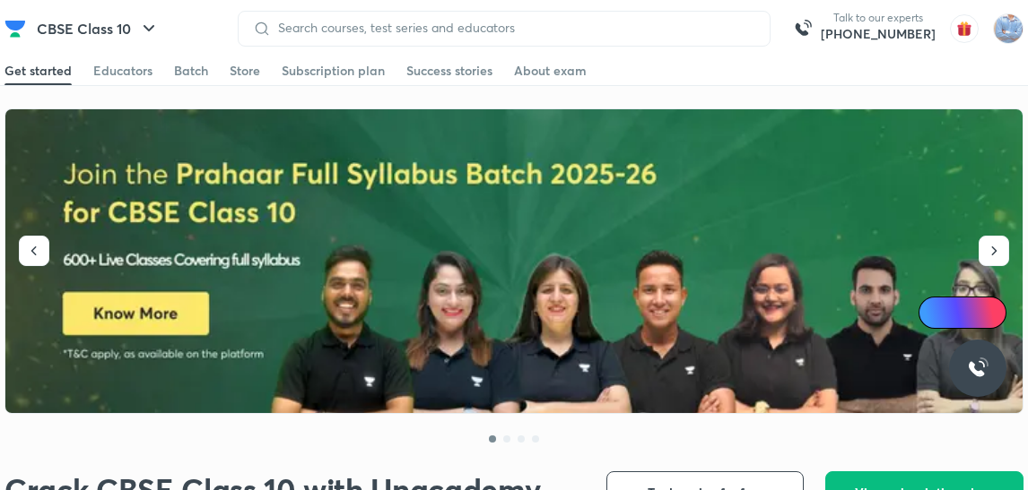 This screenshot has width=1028, height=490. Describe the element at coordinates (38, 71) in the screenshot. I see `div: Get started` at that location.